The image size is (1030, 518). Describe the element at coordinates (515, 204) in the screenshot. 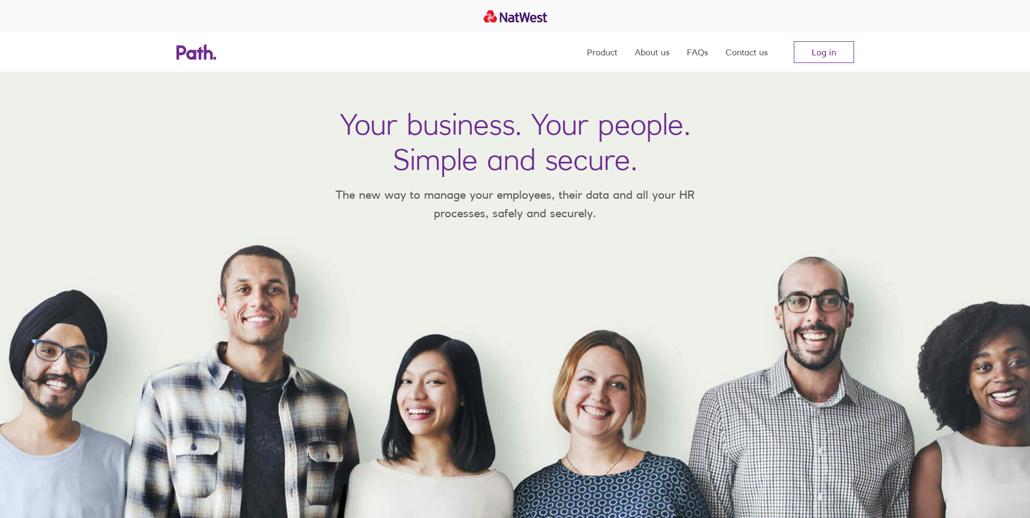

I see `p: The new way to manage your employees, their data and all your HR processes, safely and securely.` at that location.